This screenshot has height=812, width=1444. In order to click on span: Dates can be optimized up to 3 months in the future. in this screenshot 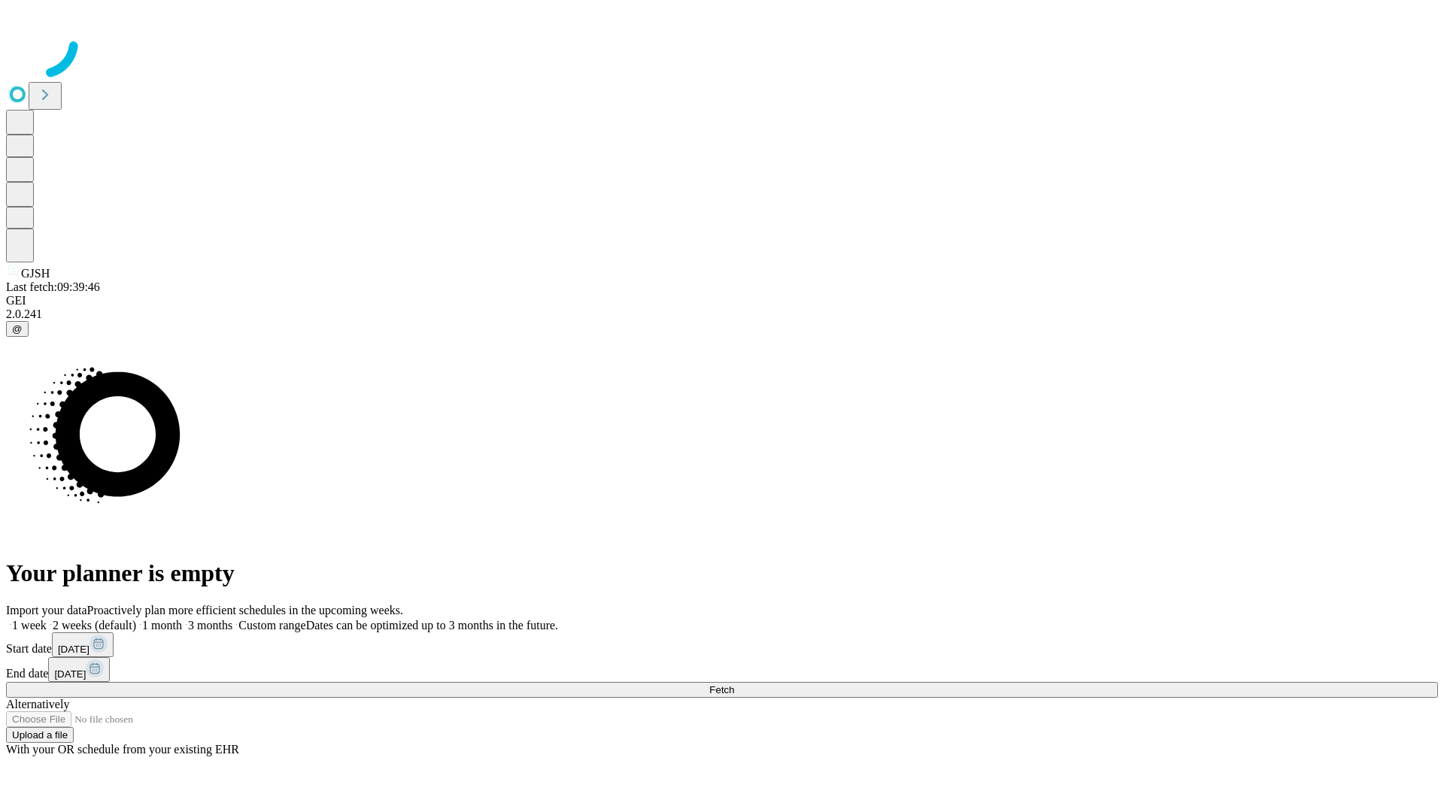, I will do `click(432, 625)`.